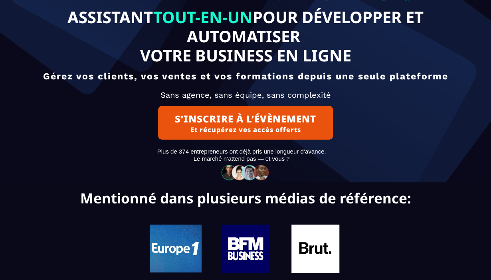  What do you see at coordinates (245, 199) in the screenshot?
I see `text: Mentionné dans plusieurs médias de référence:` at bounding box center [245, 199].